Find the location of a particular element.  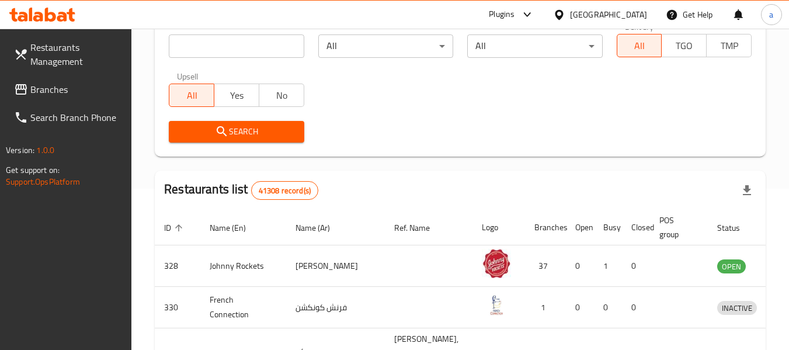

button: Search is located at coordinates (236, 131).